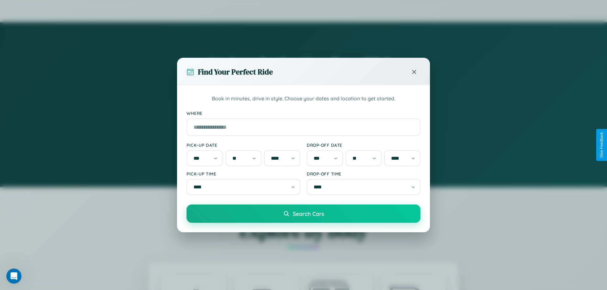  Describe the element at coordinates (243, 174) in the screenshot. I see `label: Pick-up Time` at that location.